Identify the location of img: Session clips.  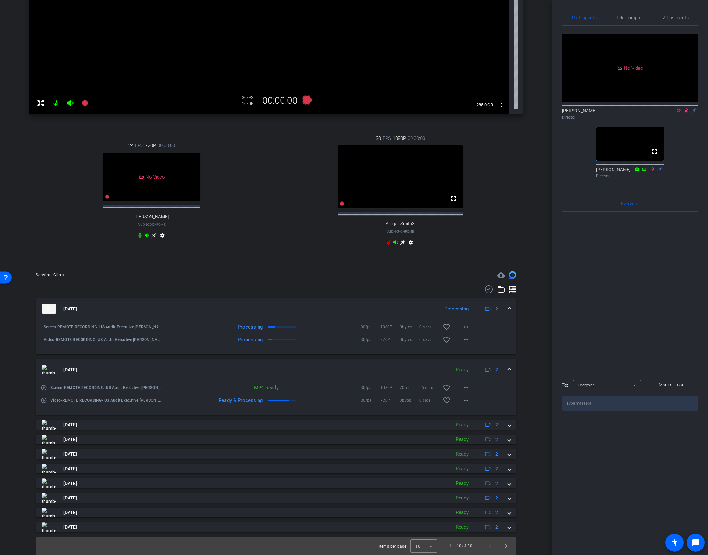
(512, 275).